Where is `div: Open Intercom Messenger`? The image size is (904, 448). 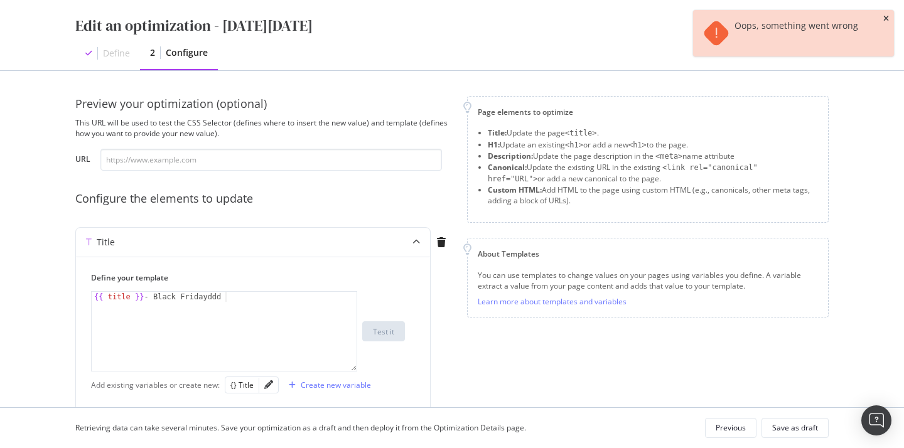
div: Open Intercom Messenger is located at coordinates (876, 420).